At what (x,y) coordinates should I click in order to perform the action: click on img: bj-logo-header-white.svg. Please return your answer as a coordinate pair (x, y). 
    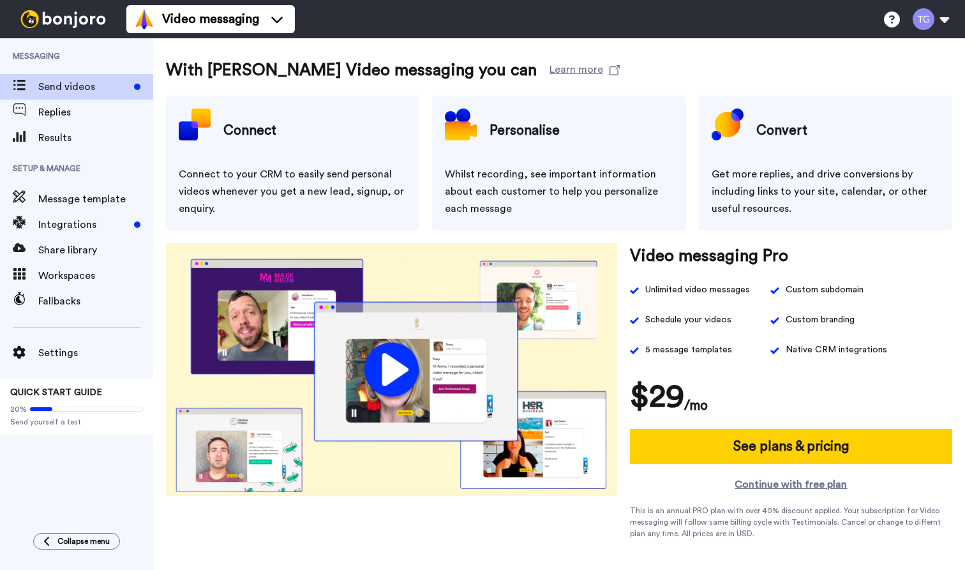
    Looking at the image, I should click on (63, 19).